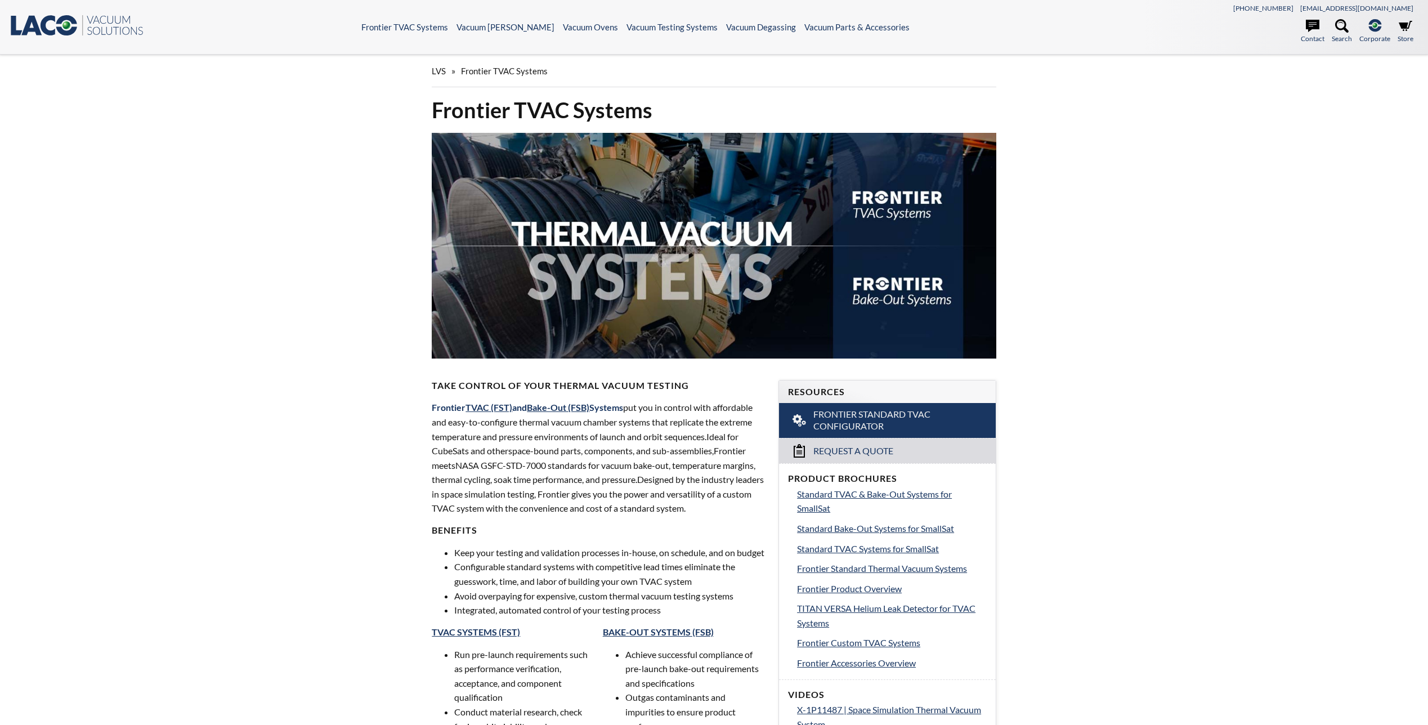 Image resolution: width=1428 pixels, height=725 pixels. Describe the element at coordinates (853, 451) in the screenshot. I see `span: Request a Quote` at that location.